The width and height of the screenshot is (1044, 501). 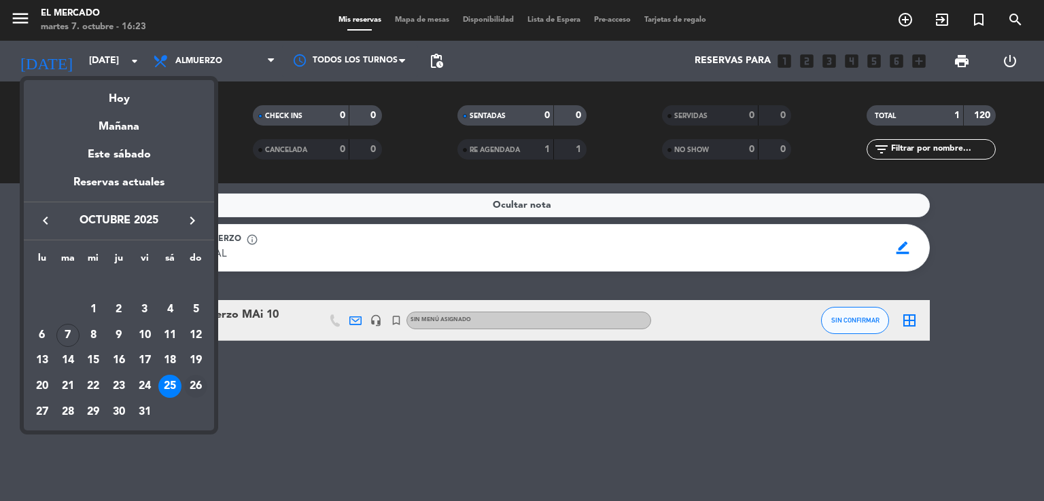 I want to click on div: 24, so click(x=145, y=387).